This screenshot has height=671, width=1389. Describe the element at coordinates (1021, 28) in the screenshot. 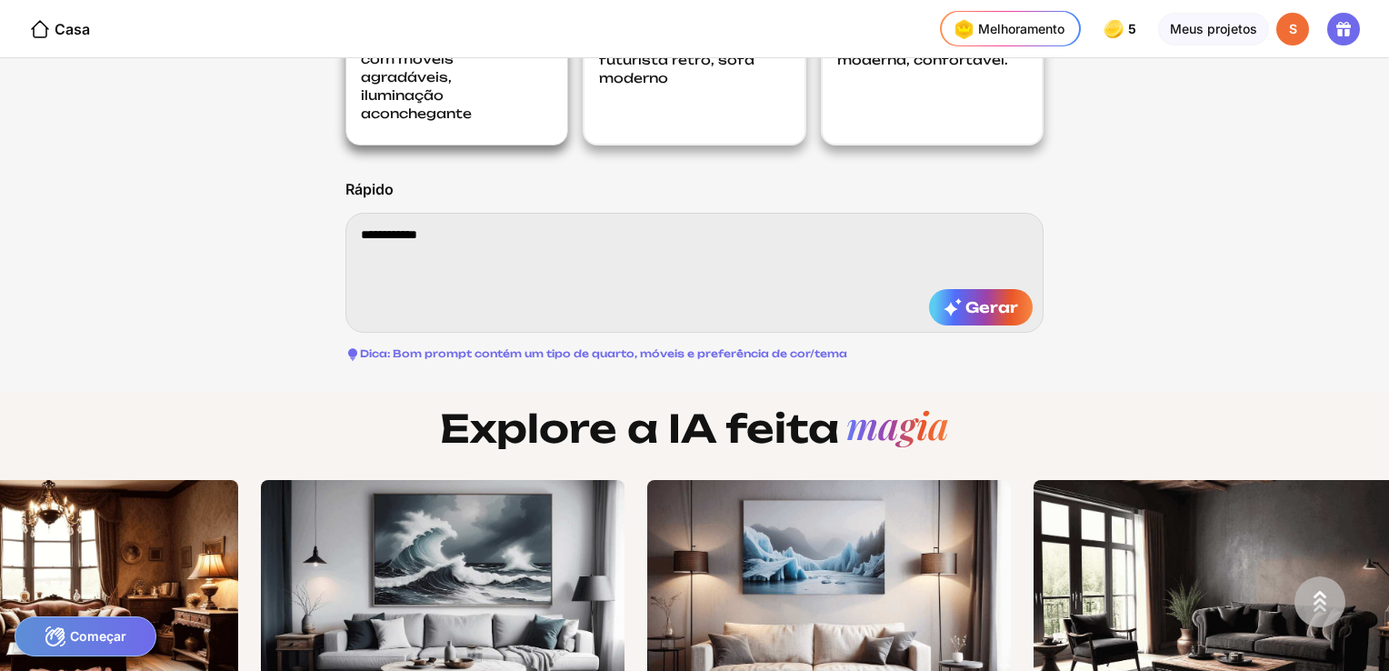

I see `font: Melhoramento` at that location.